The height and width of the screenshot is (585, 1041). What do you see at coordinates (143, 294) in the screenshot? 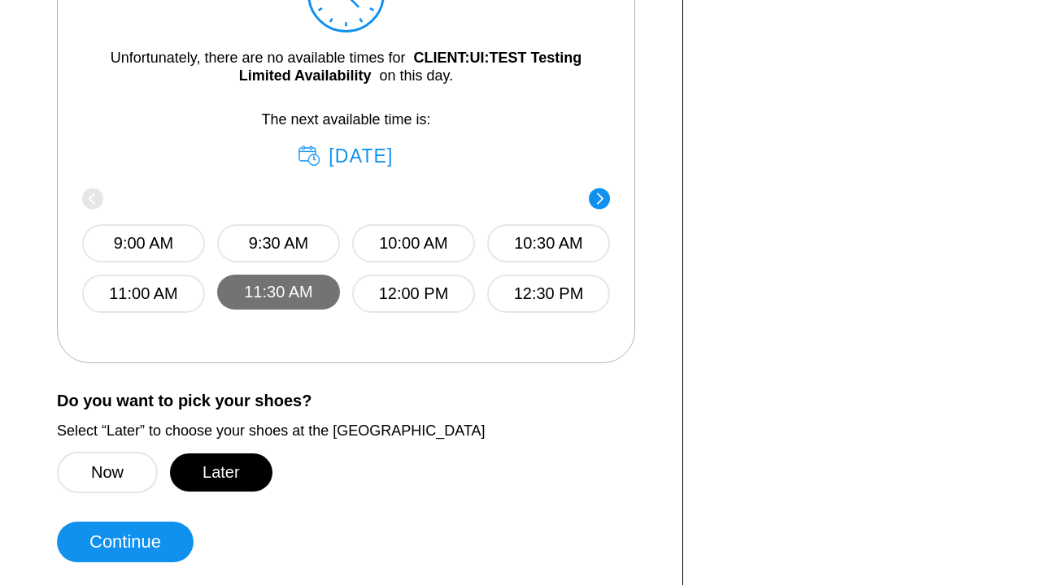
I see `button: 11:00 AM` at bounding box center [143, 294].